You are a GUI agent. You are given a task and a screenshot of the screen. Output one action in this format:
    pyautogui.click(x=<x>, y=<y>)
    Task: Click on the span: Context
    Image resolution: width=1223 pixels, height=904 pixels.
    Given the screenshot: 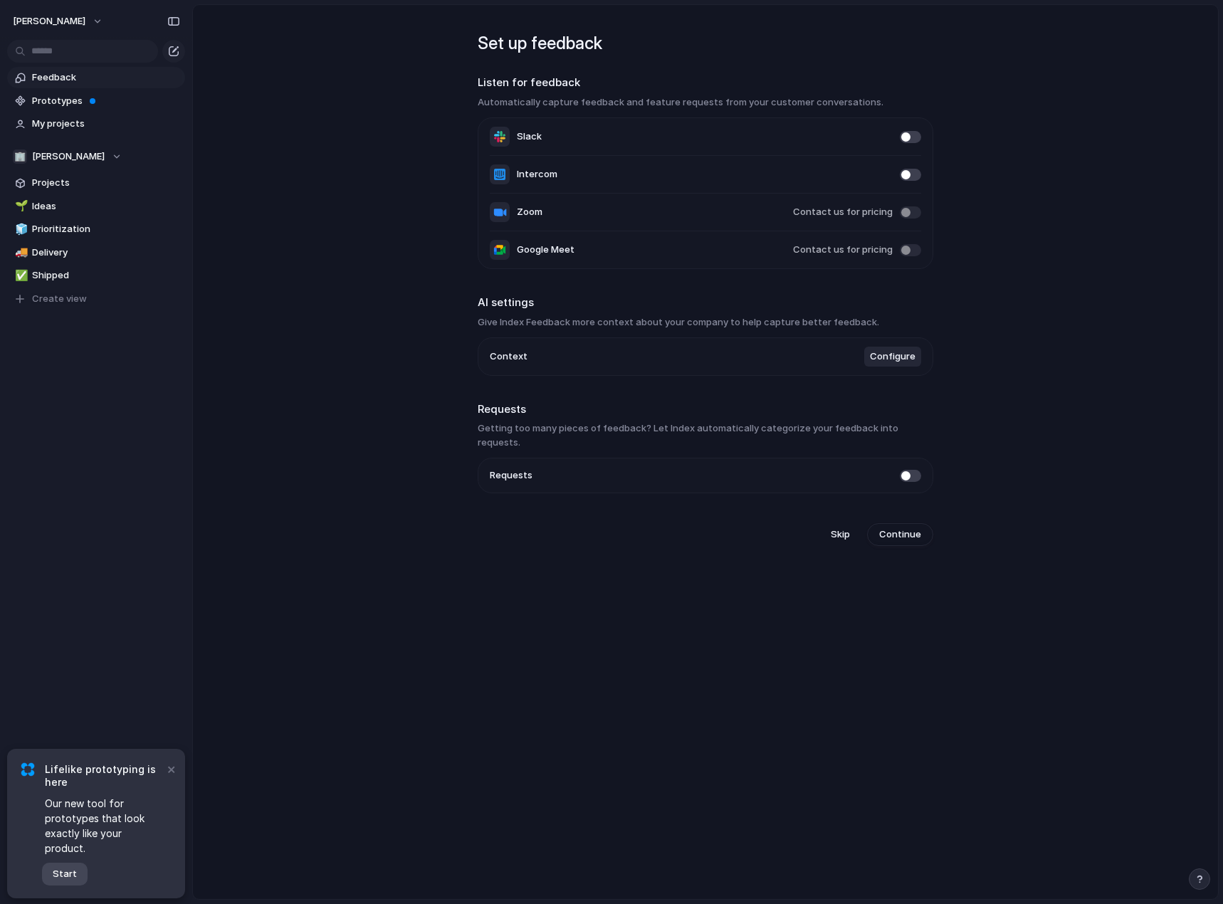 What is the action you would take?
    pyautogui.click(x=508, y=357)
    